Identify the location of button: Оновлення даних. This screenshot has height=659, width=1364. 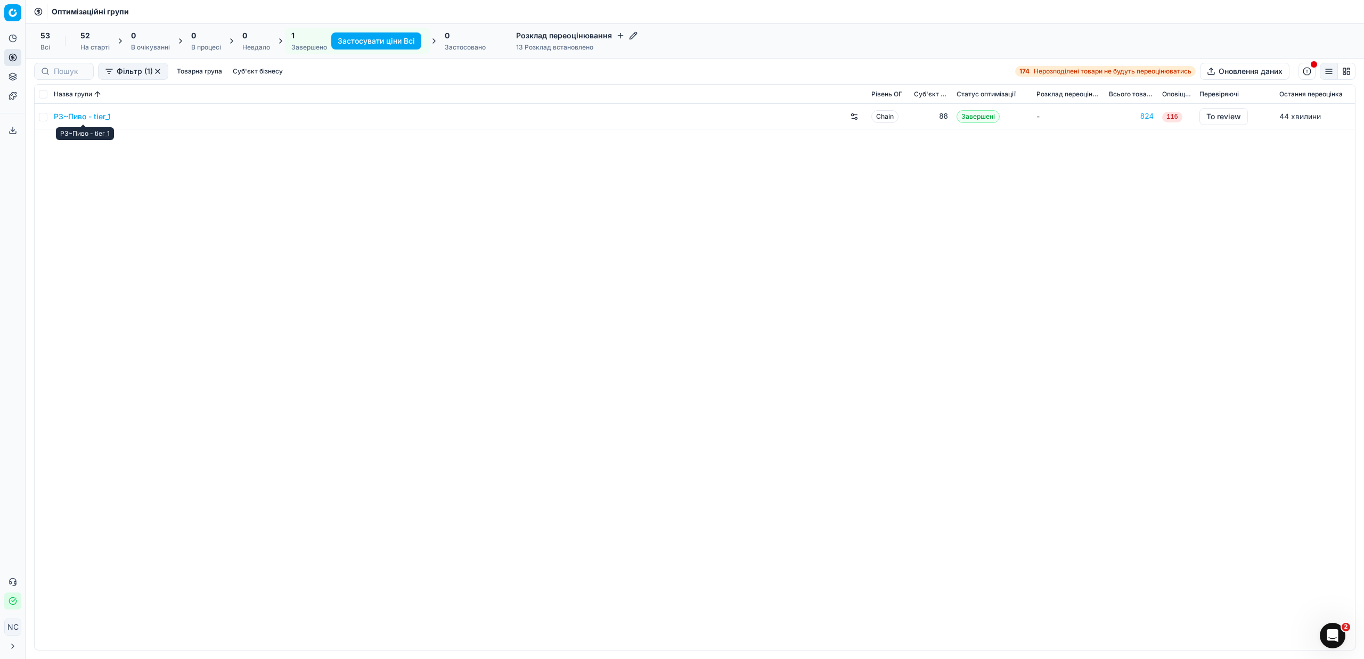
(1245, 71).